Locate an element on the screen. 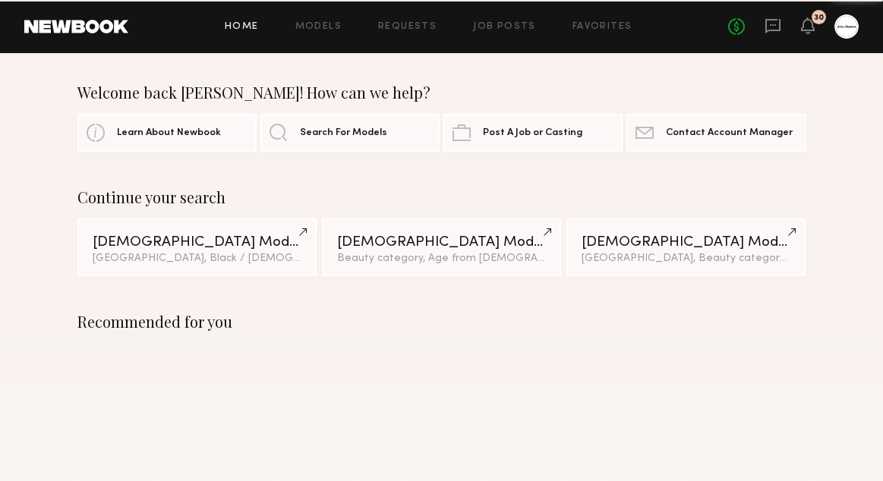 The width and height of the screenshot is (883, 481). a: Post A Job or Casting is located at coordinates (533, 133).